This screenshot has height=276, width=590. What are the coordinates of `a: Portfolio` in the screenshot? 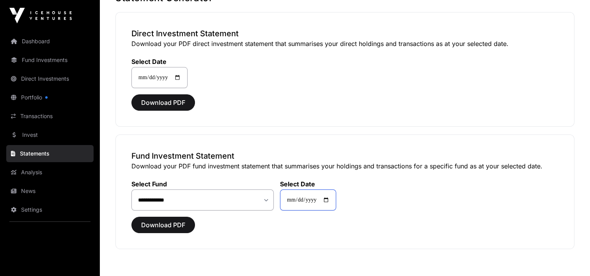 It's located at (50, 98).